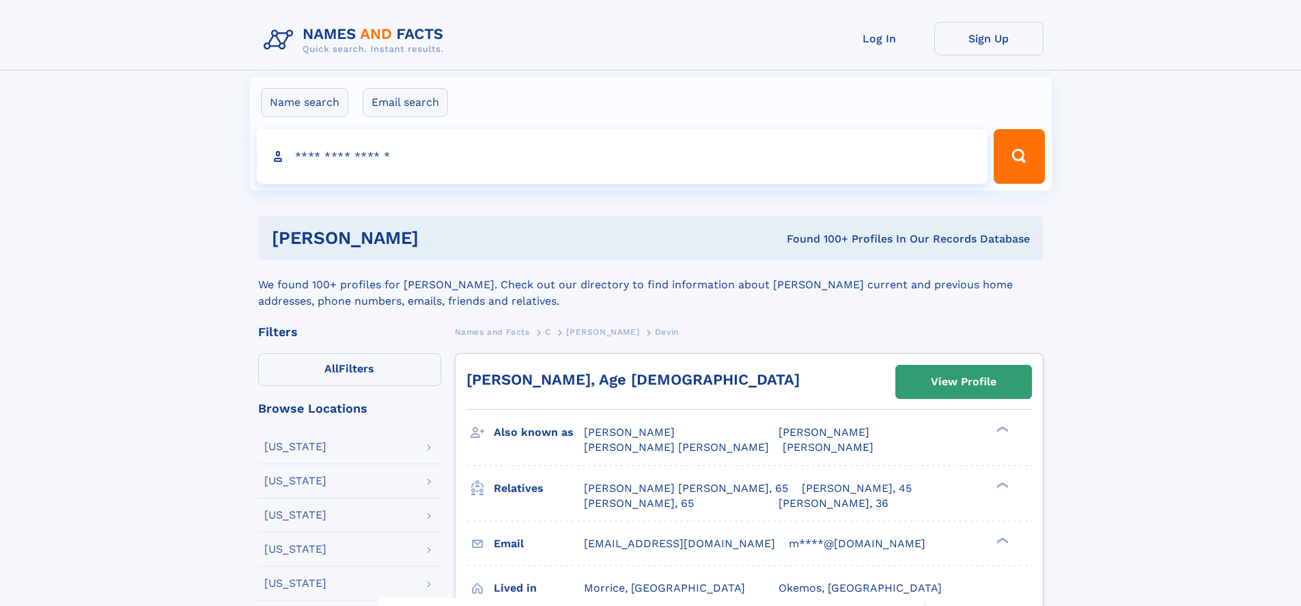 The height and width of the screenshot is (606, 1301). Describe the element at coordinates (548, 331) in the screenshot. I see `a: C` at that location.